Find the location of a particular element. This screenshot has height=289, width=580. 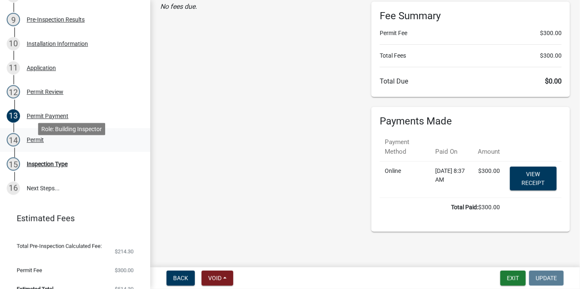

div: 11 is located at coordinates (13, 68).